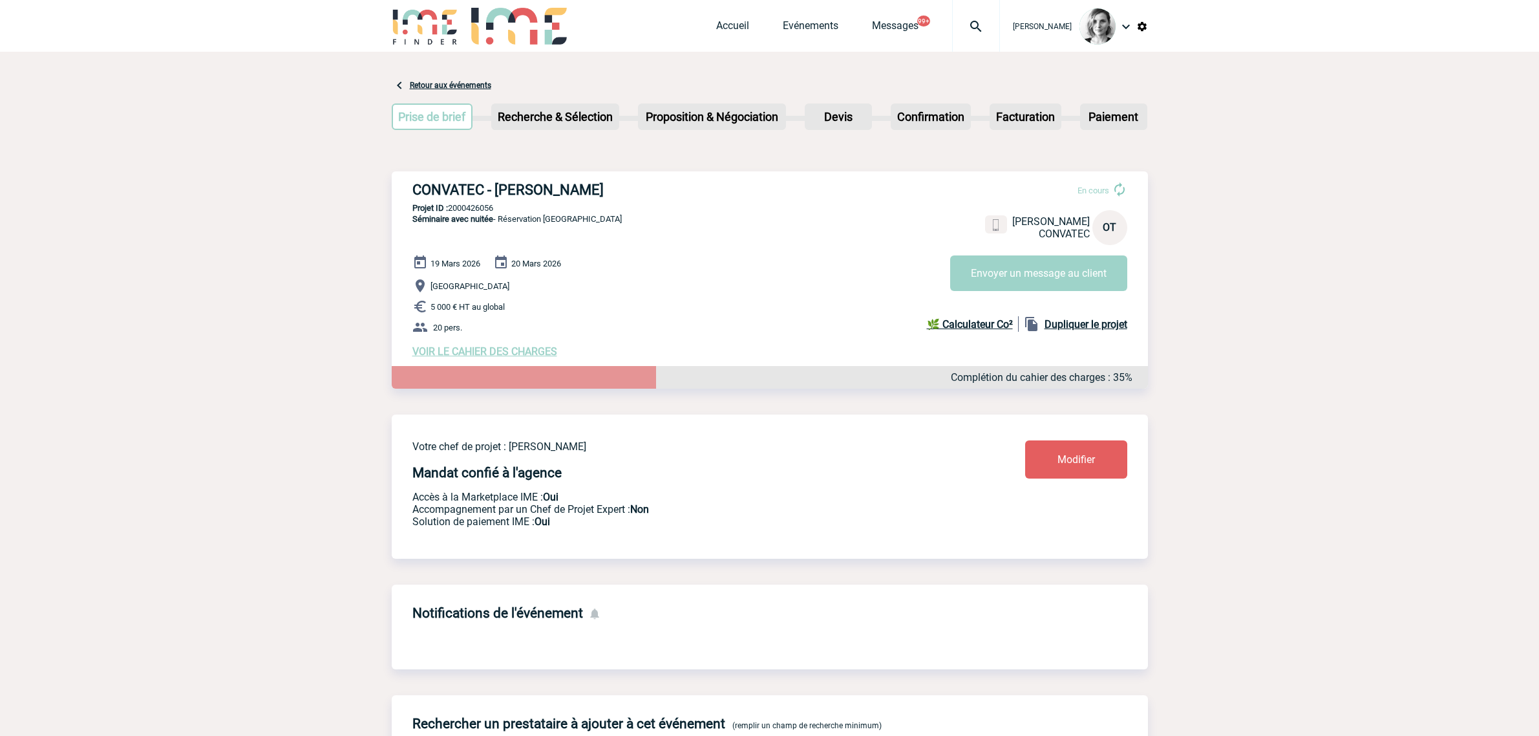 Image resolution: width=1539 pixels, height=736 pixels. Describe the element at coordinates (807, 725) in the screenshot. I see `span: (remplir un champ de recherche minimum)` at that location.